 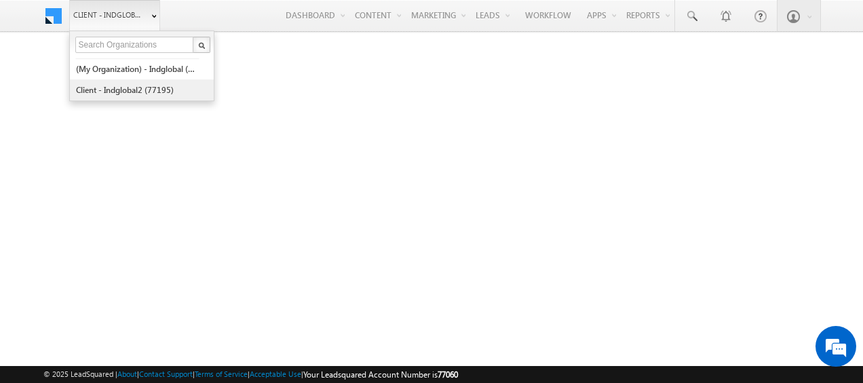 What do you see at coordinates (381, 374) in the screenshot?
I see `span: Your Leadsquared Account Number is` at bounding box center [381, 374].